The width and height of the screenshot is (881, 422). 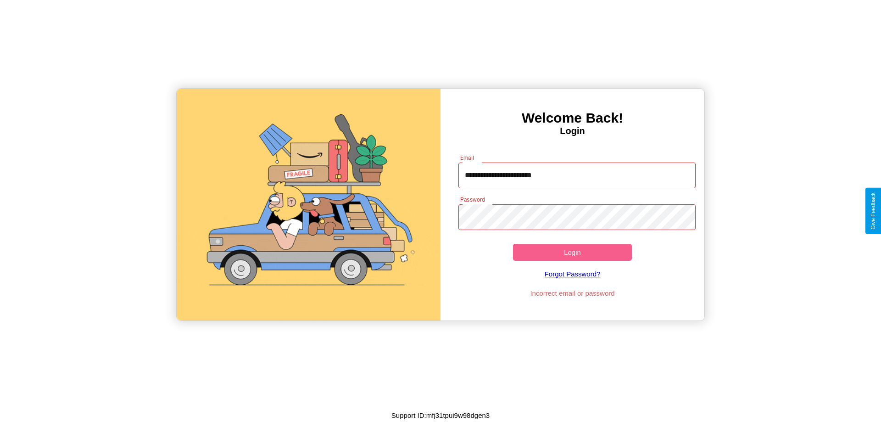 I want to click on label: Email, so click(x=467, y=157).